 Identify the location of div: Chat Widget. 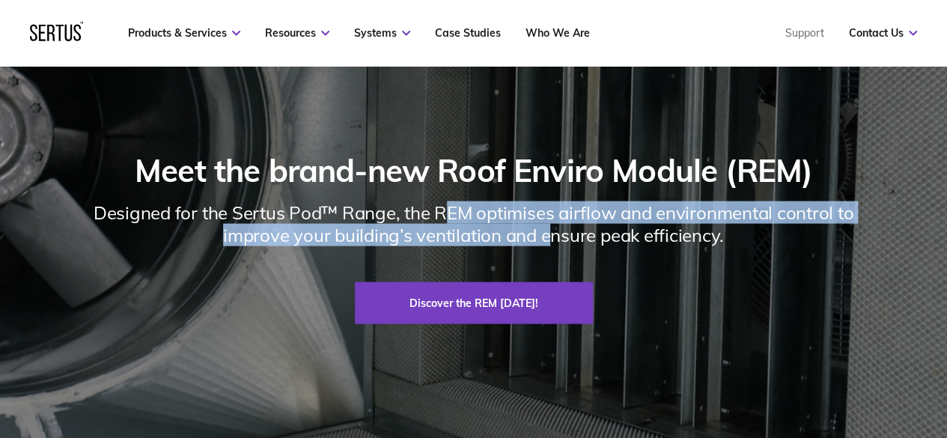
(909, 402).